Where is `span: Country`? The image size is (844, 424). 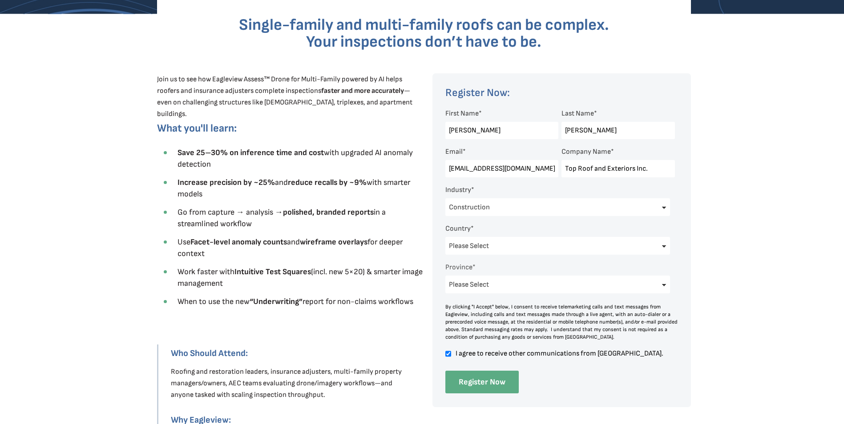 span: Country is located at coordinates (458, 229).